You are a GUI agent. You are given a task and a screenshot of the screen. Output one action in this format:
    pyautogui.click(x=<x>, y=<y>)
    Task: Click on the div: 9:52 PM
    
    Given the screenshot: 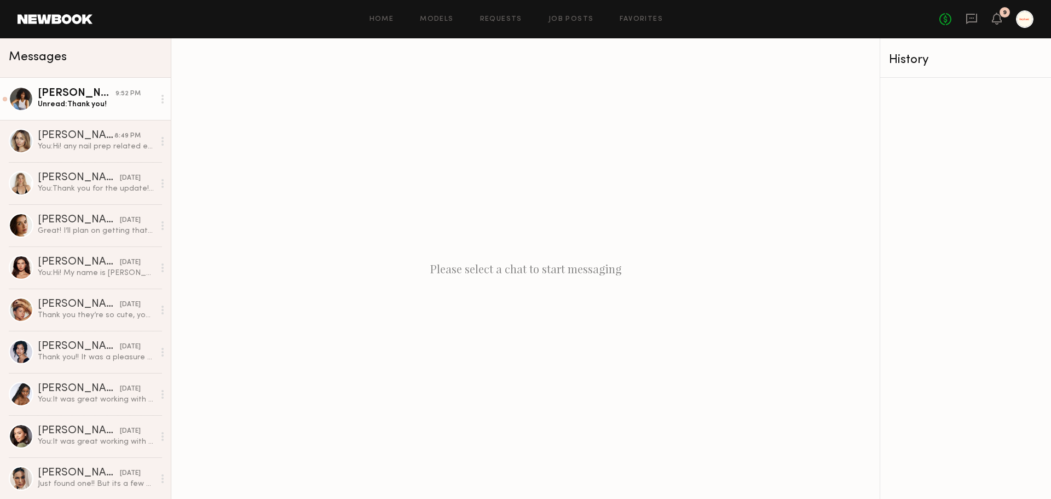 What is the action you would take?
    pyautogui.click(x=128, y=94)
    